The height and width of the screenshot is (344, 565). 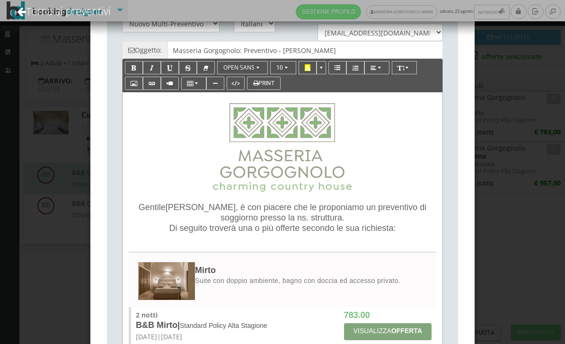 I want to click on a: VISUALIZZAOFFERTA, so click(x=388, y=332).